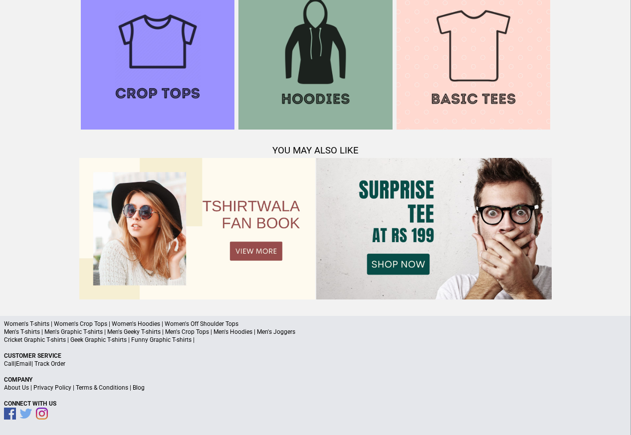 Image resolution: width=631 pixels, height=435 pixels. I want to click on a: Track Order, so click(50, 364).